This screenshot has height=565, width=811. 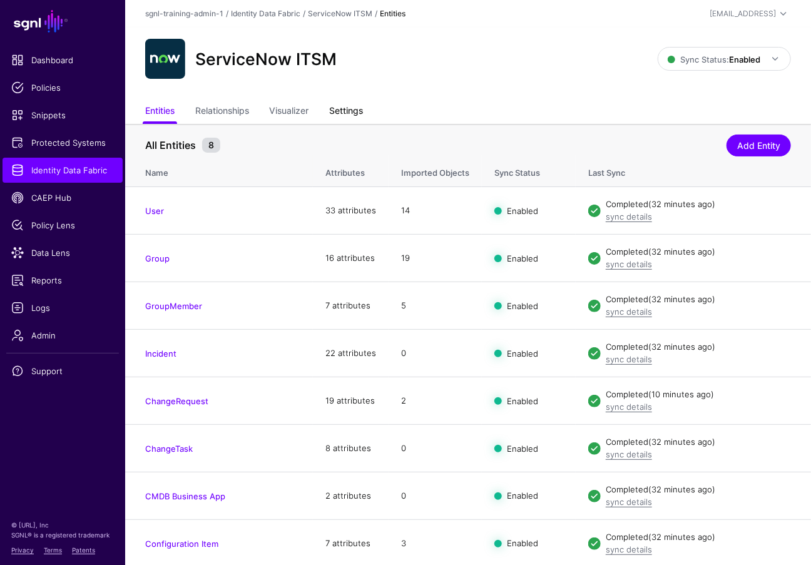 What do you see at coordinates (350, 354) in the screenshot?
I see `td: 22 attributes` at bounding box center [350, 354].